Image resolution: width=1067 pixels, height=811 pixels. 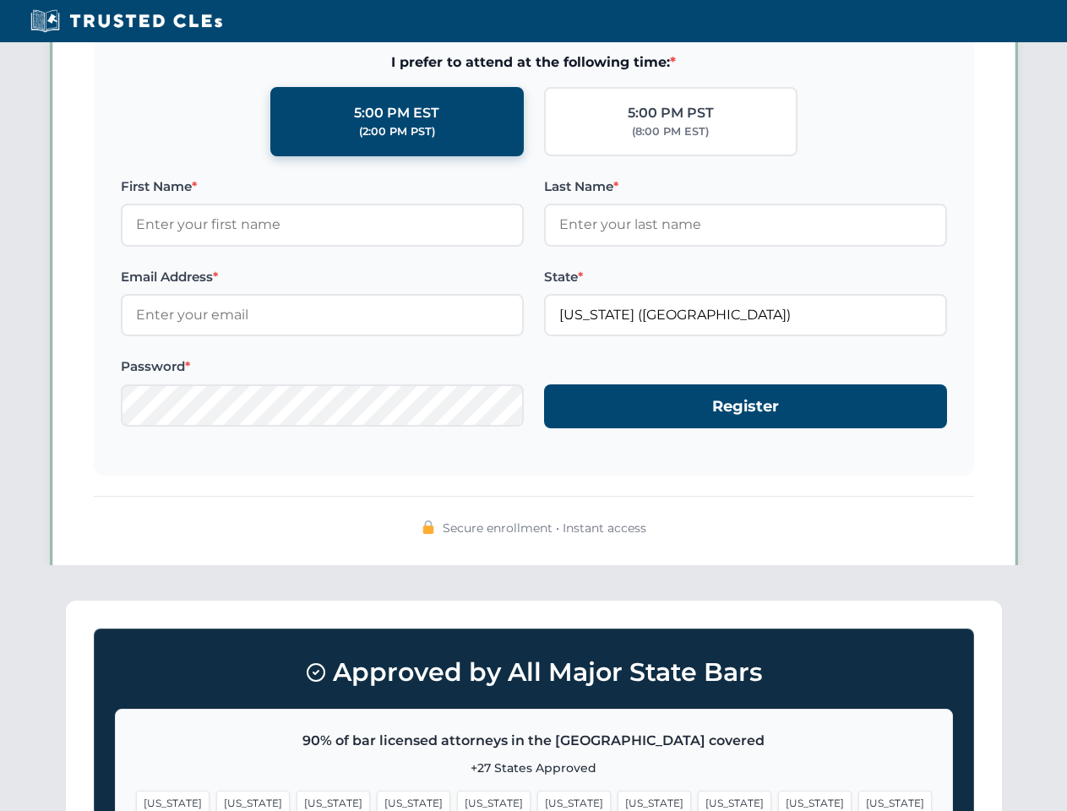 I want to click on p: +27 States Approved, so click(x=534, y=768).